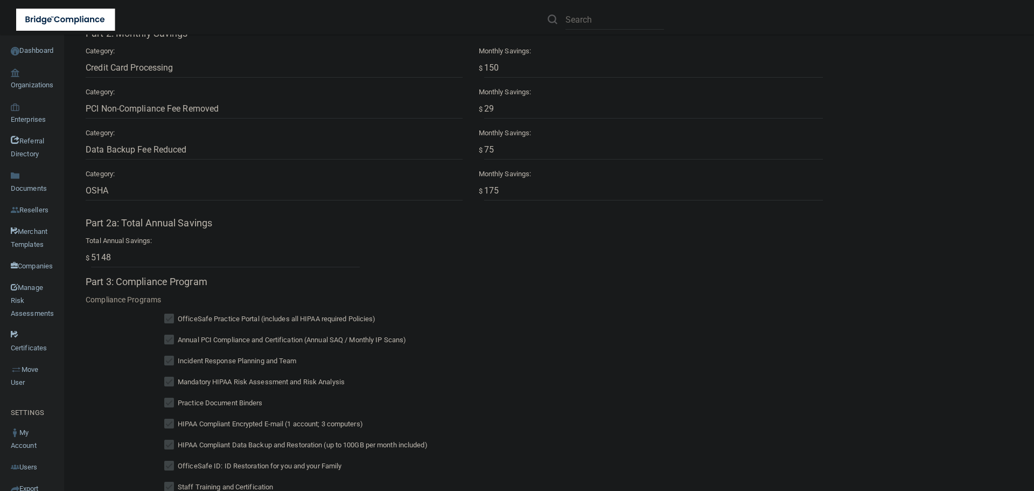 Image resolution: width=1034 pixels, height=491 pixels. Describe the element at coordinates (15, 467) in the screenshot. I see `img: icon-users.e205127d.png` at that location.